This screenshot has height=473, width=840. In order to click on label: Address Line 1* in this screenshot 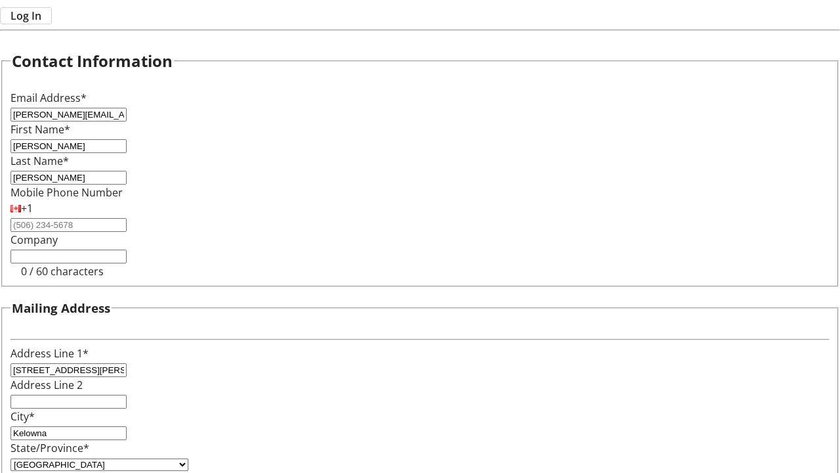, I will do `click(49, 353)`.